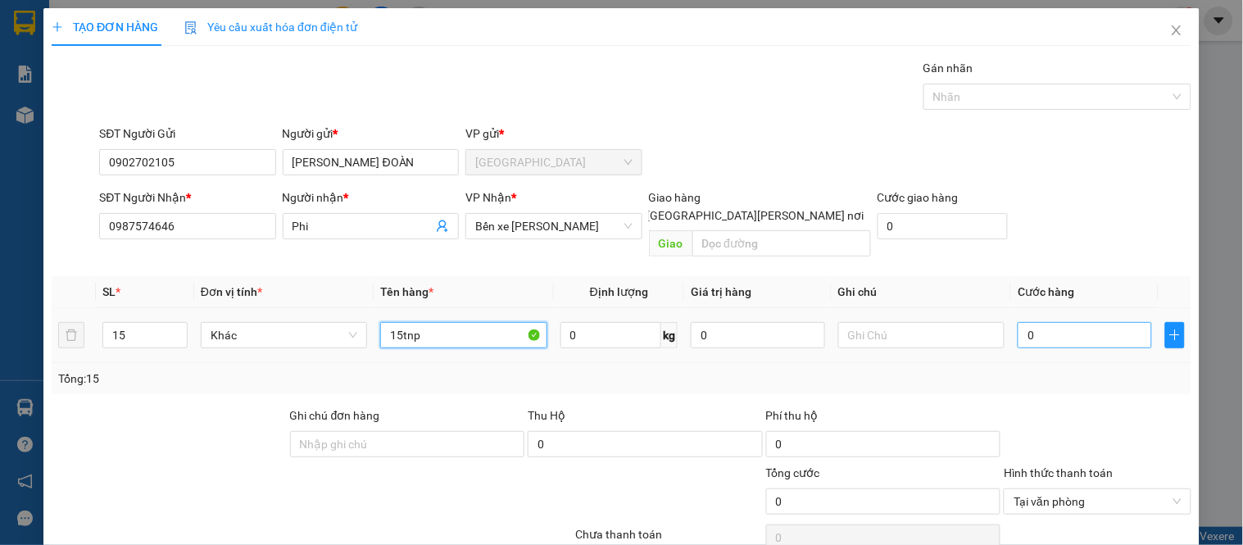  I want to click on button: plus, so click(1175, 335).